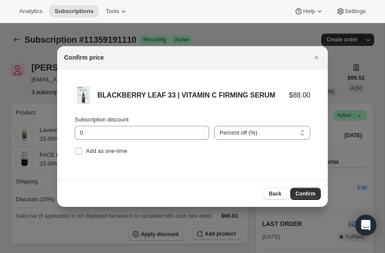 The height and width of the screenshot is (253, 385). I want to click on button: Back, so click(275, 194).